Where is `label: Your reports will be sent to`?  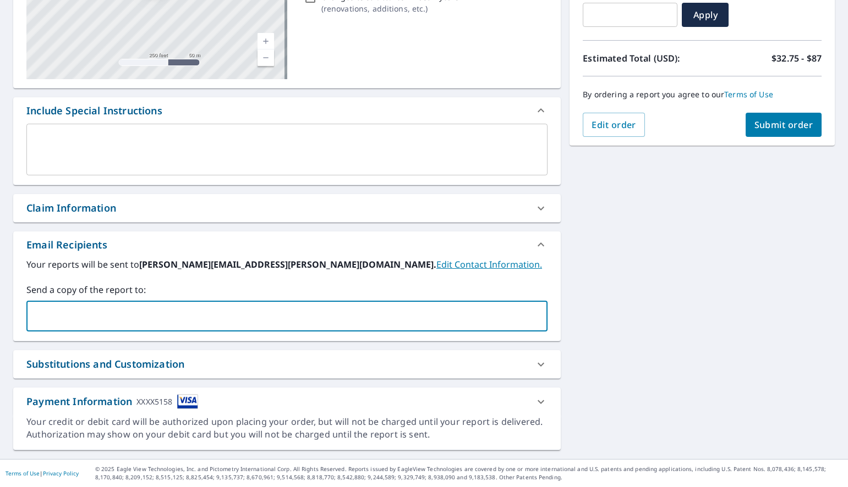 label: Your reports will be sent to is located at coordinates (287, 265).